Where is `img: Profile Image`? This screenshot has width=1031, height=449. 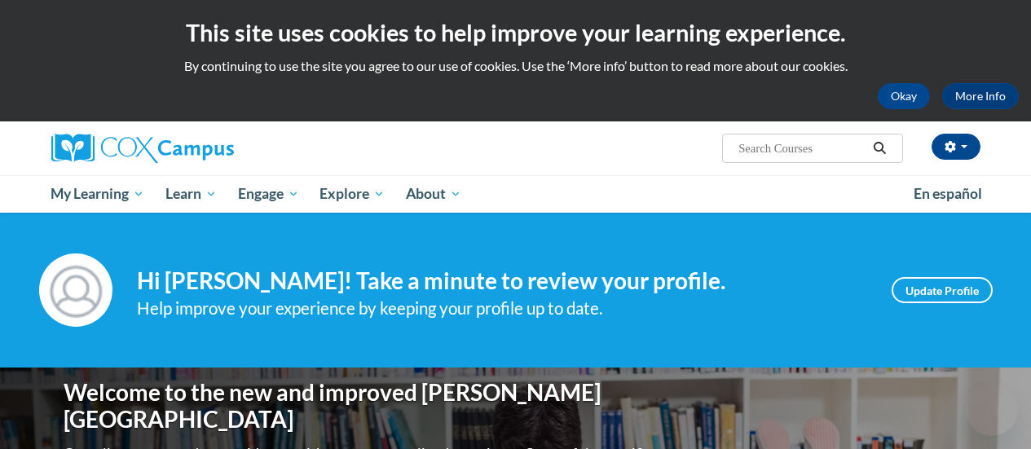 img: Profile Image is located at coordinates (76, 290).